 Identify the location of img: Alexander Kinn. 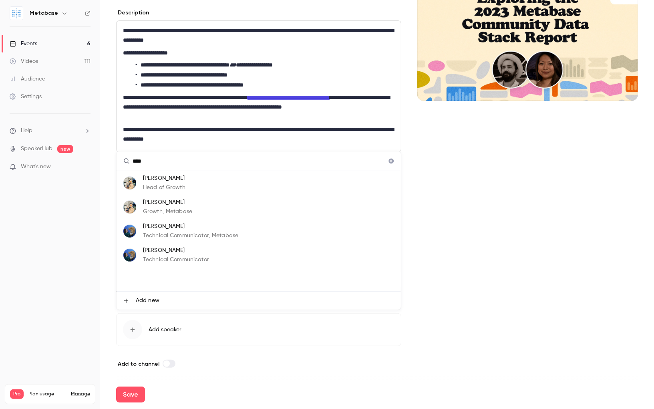
(130, 207).